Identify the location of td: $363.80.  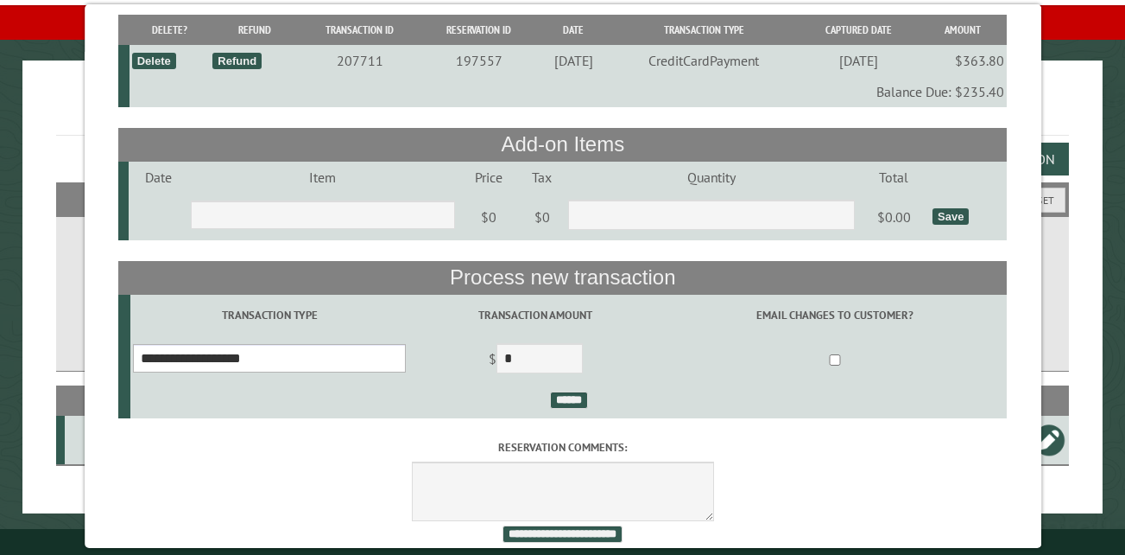
(962, 60).